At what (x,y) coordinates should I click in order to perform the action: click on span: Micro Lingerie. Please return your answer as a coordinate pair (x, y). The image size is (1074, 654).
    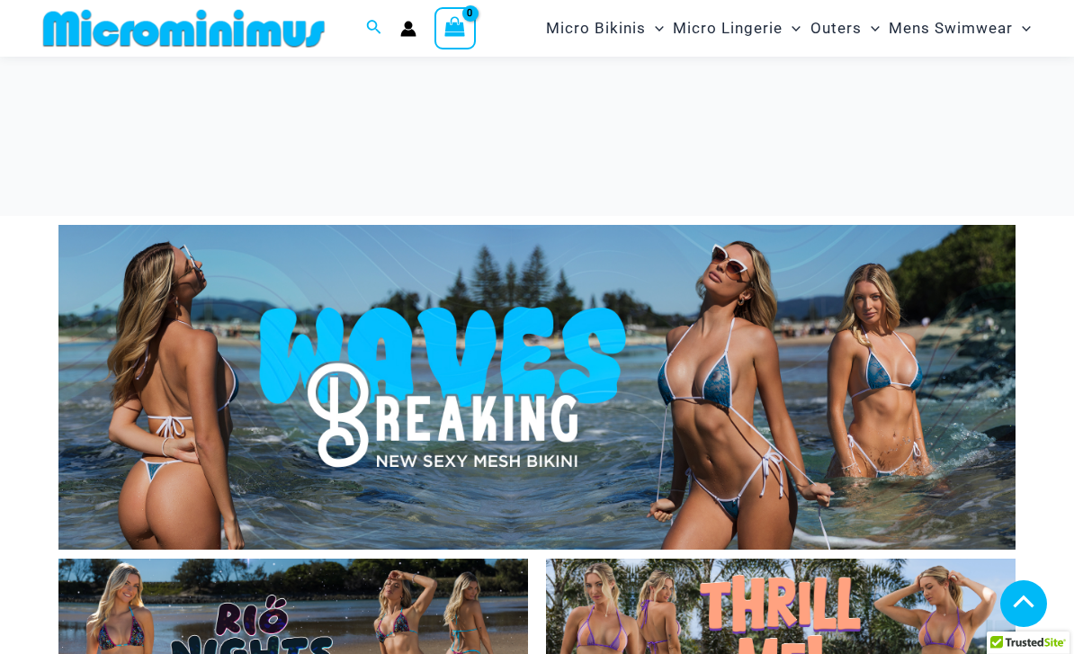
    Looking at the image, I should click on (728, 28).